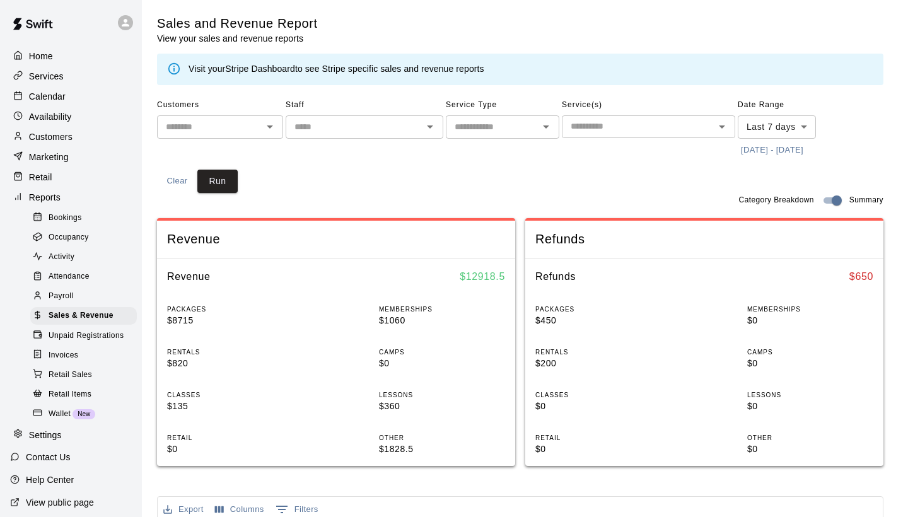 This screenshot has height=517, width=908. I want to click on a: Occupancy, so click(86, 237).